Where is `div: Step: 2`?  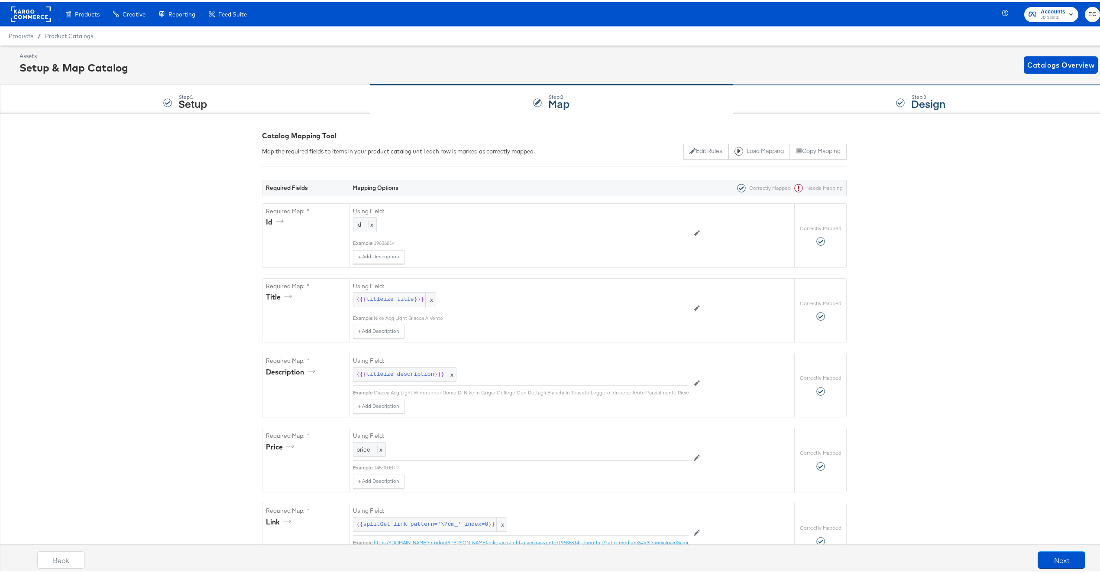 div: Step: 2 is located at coordinates (559, 95).